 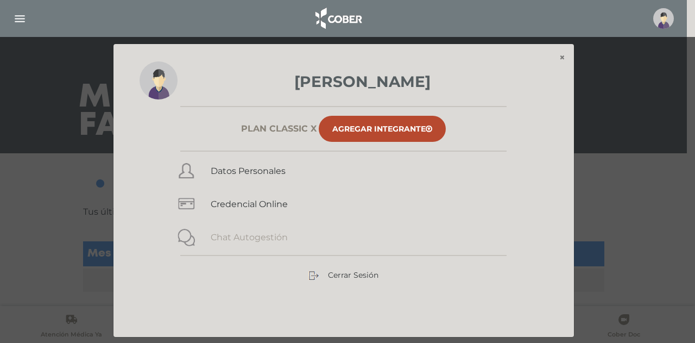 I want to click on img: Cober_menu-lines-white.svg, so click(x=20, y=18).